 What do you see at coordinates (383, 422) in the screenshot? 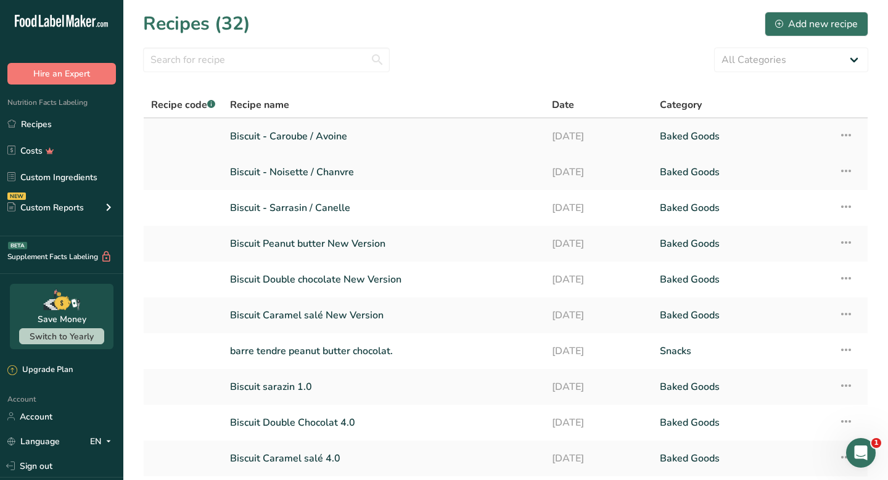
I see `a: Biscuit Double Chocolat 4.0` at bounding box center [383, 422].